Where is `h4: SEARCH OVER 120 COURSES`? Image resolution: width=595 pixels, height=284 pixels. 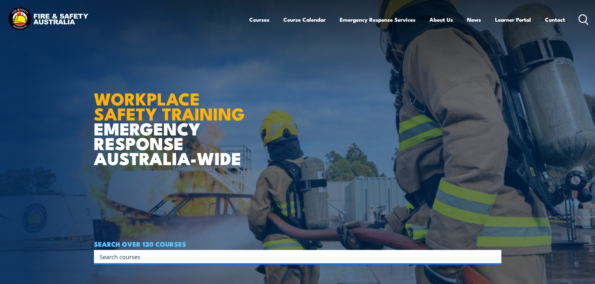
h4: SEARCH OVER 120 COURSES is located at coordinates (298, 244).